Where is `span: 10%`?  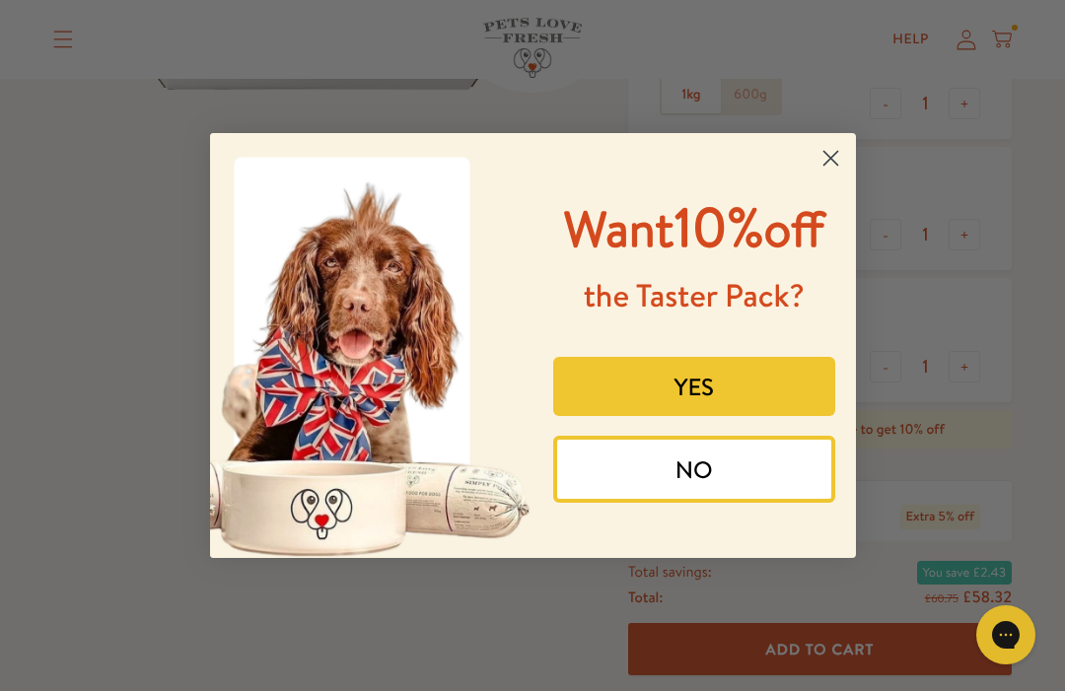
span: 10% is located at coordinates (694, 226).